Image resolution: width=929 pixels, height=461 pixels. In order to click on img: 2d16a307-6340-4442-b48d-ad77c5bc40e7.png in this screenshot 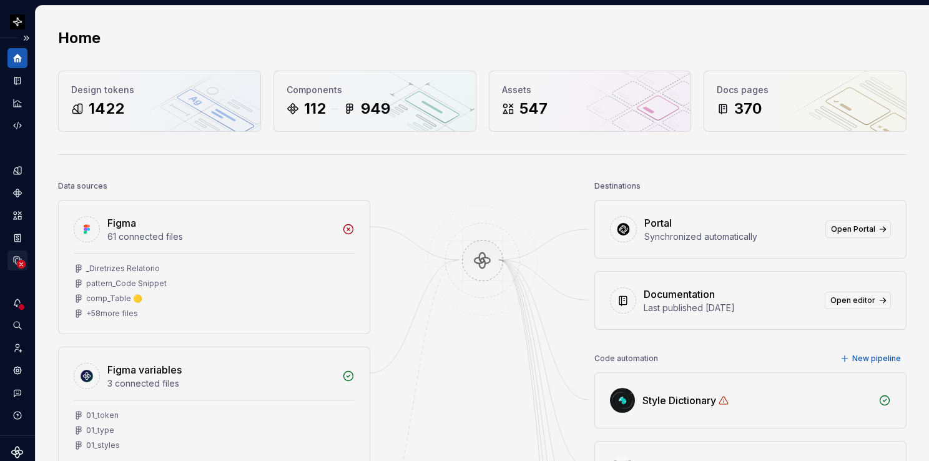, I will do `click(17, 22)`.